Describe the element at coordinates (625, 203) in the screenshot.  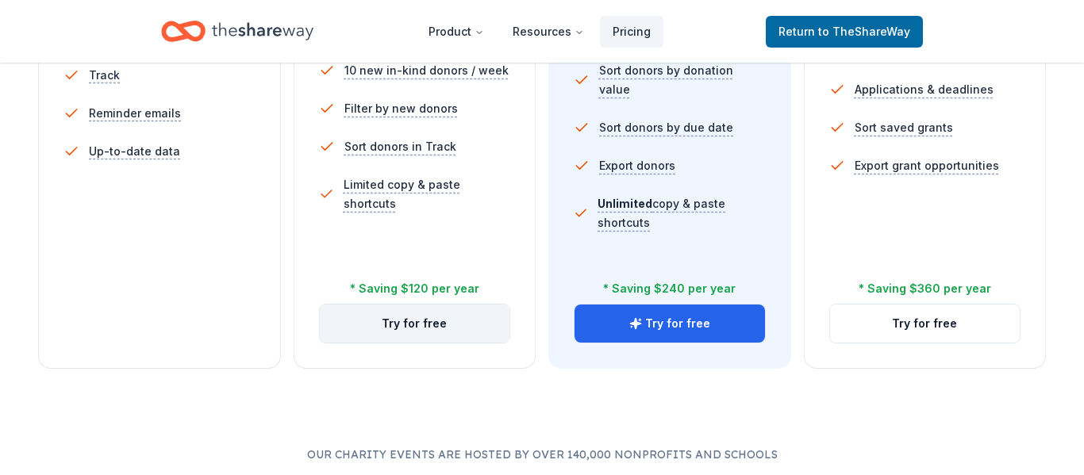
I see `span: Unlimited` at that location.